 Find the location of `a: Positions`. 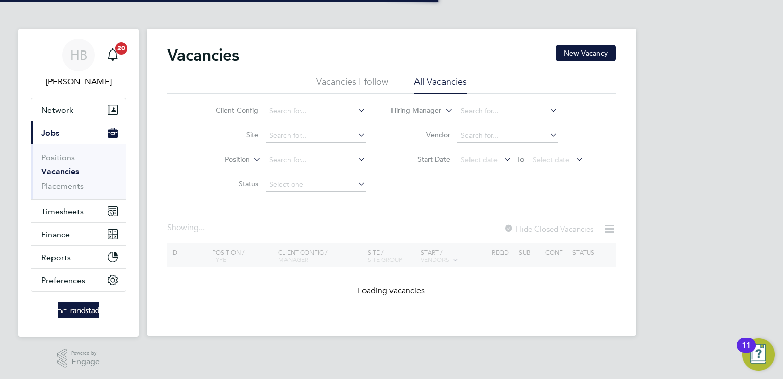

a: Positions is located at coordinates (58, 157).